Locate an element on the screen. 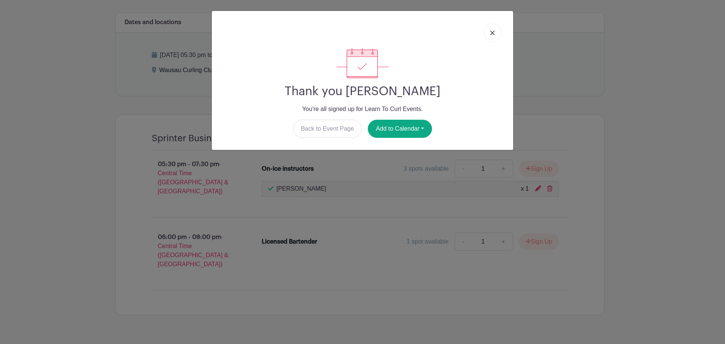  img: signup_complete-c468d5dda3e2740ee63a24cb0ba0d3ce5d8a4ecd24259e683200fb1569d990c8.svg is located at coordinates (362, 63).